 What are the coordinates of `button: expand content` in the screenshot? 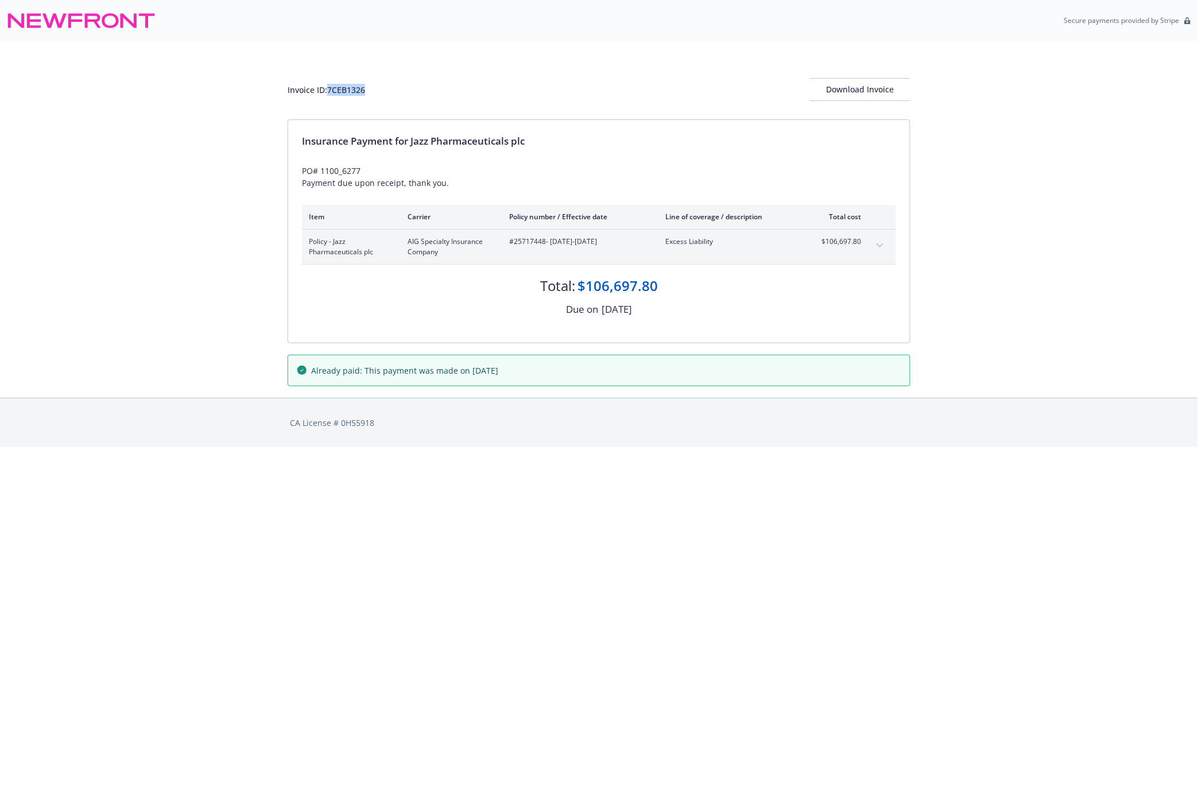 It's located at (880, 246).